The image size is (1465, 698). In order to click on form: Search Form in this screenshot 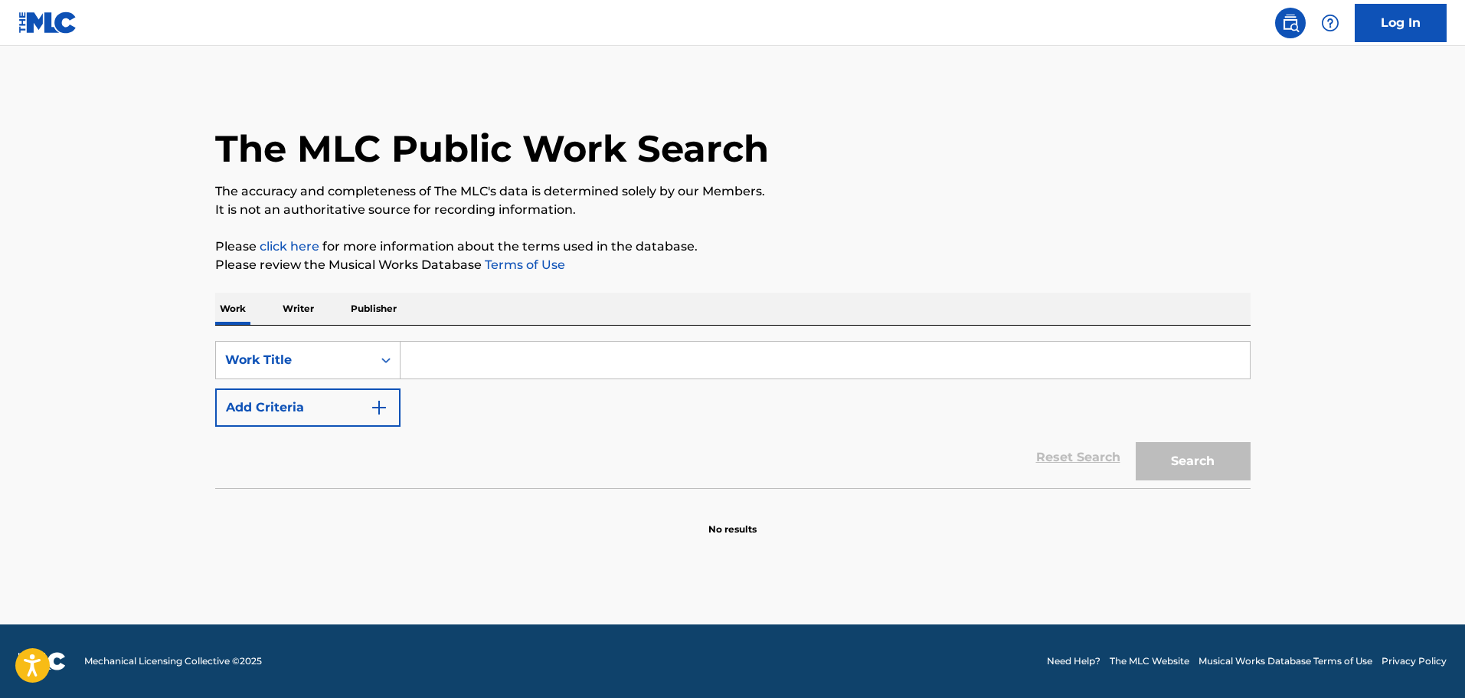, I will do `click(733, 414)`.